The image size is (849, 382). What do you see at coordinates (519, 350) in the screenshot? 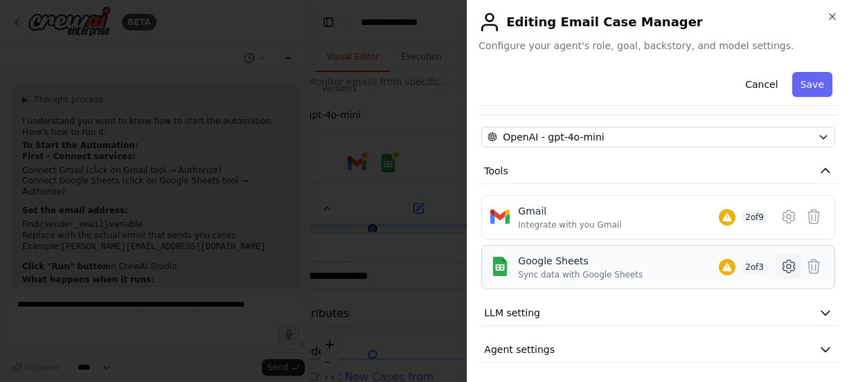
I see `span: Agent settings` at bounding box center [519, 350].